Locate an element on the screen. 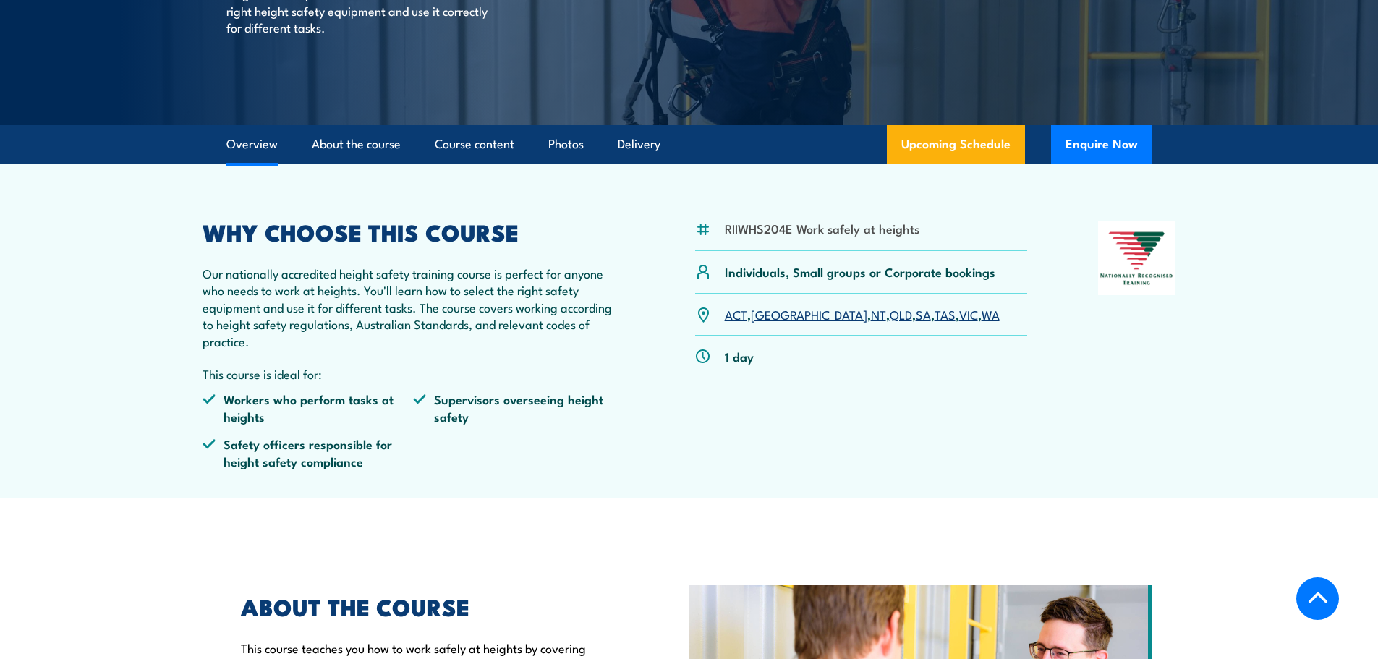 The width and height of the screenshot is (1378, 659). a: TAS is located at coordinates (944, 314).